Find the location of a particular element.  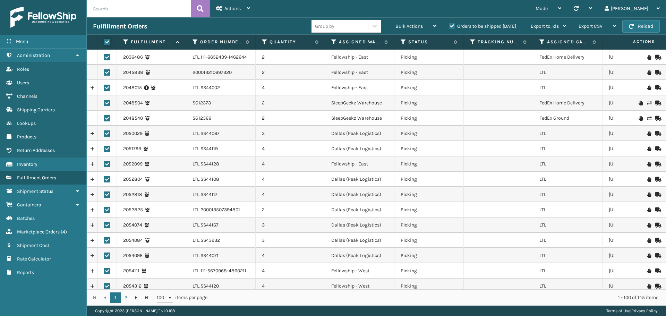

span: Lookups is located at coordinates (26, 123).